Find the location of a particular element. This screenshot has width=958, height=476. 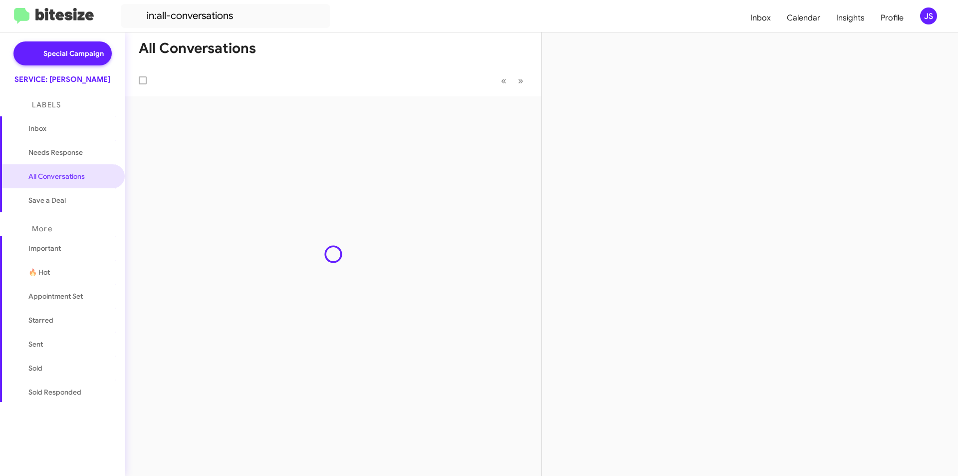

nav: Page navigation example is located at coordinates (512, 80).